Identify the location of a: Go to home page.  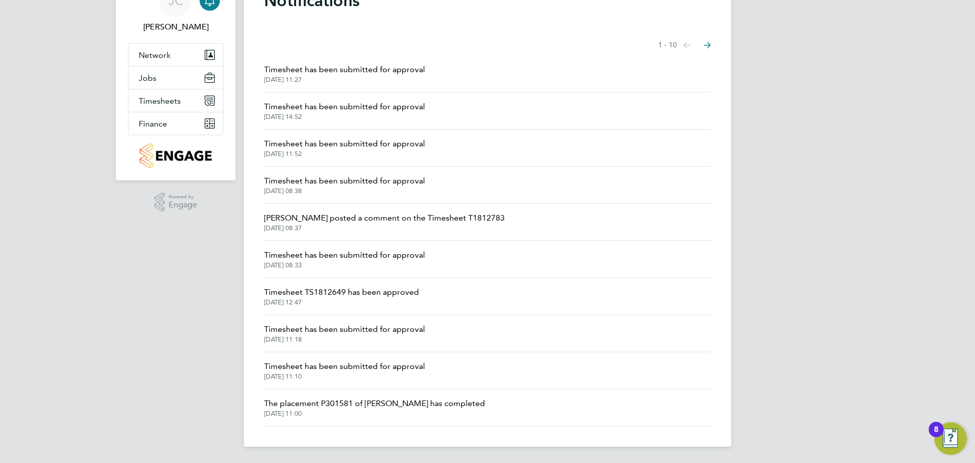
(176, 155).